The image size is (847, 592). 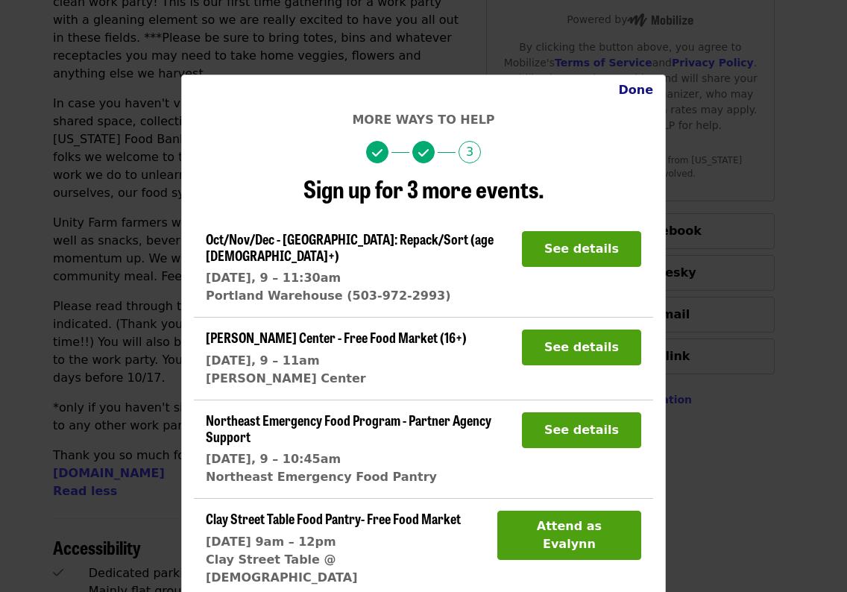 I want to click on span: Sign up for 3 more events., so click(x=423, y=188).